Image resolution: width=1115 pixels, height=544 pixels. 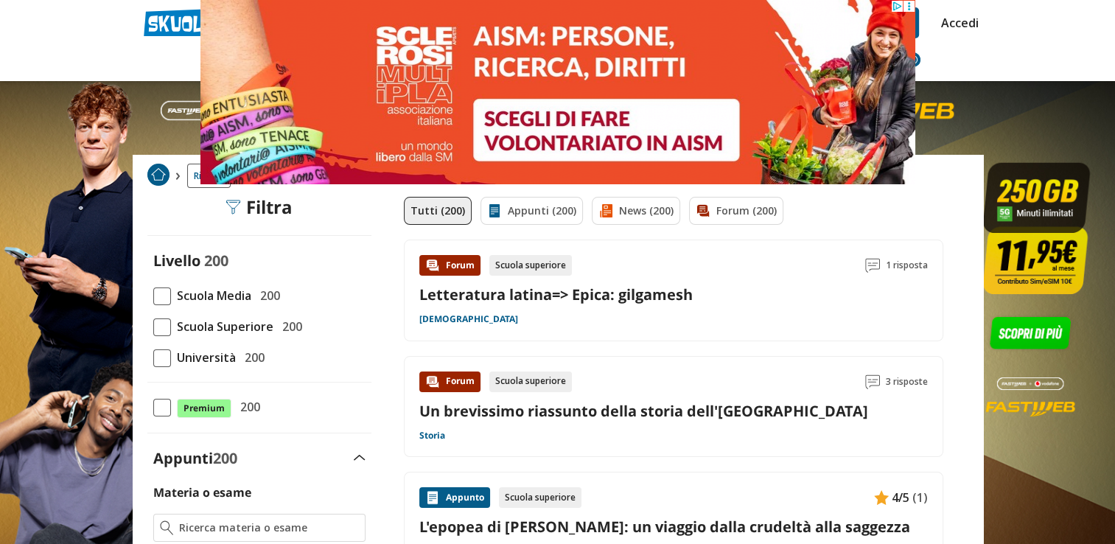 I want to click on label: Materia o esame, so click(x=202, y=492).